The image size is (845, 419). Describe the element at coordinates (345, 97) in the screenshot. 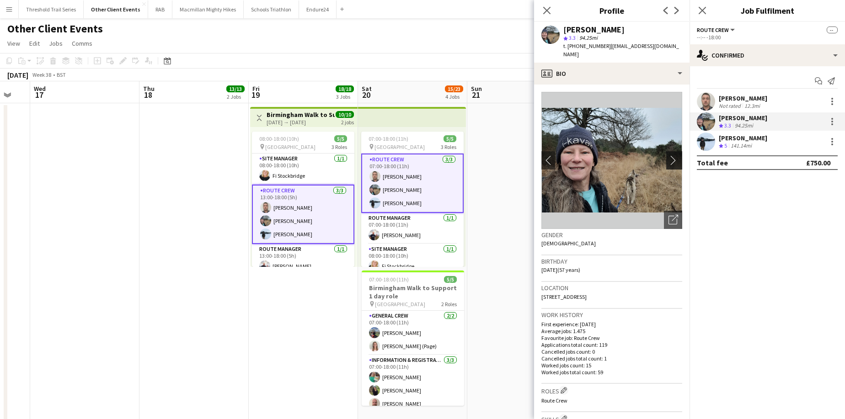

I see `div: 3 Jobs` at that location.